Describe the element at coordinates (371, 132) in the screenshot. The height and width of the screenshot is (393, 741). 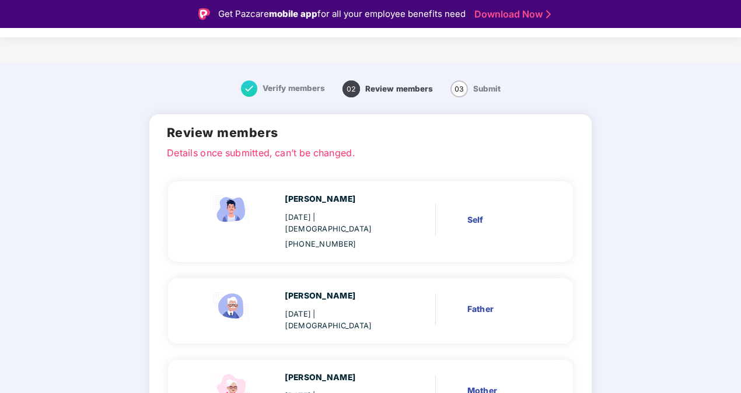
I see `h2: Review members` at that location.